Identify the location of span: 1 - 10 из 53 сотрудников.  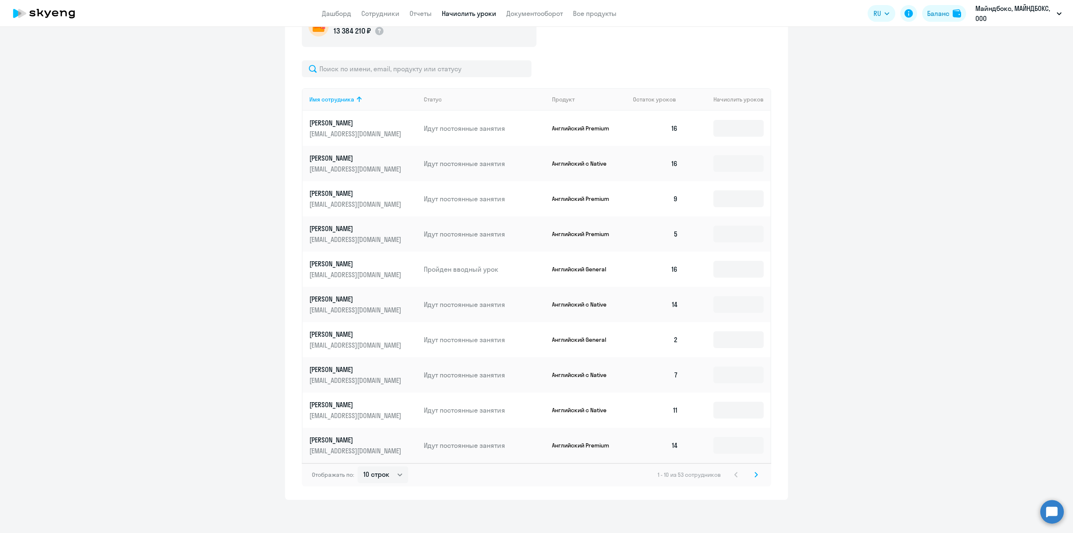
(689, 474).